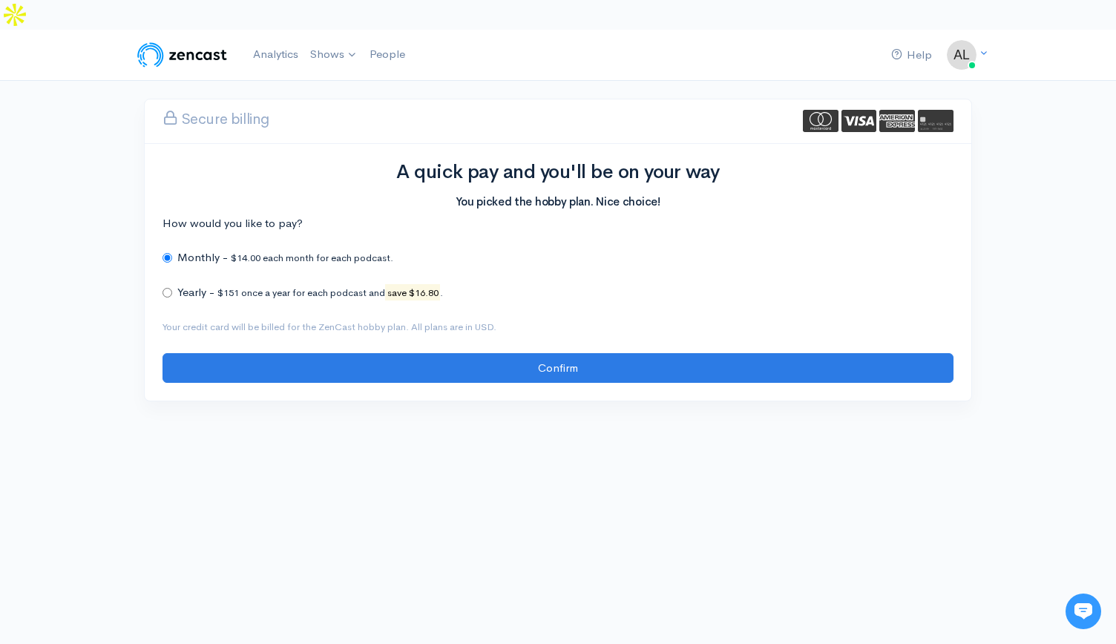 The height and width of the screenshot is (644, 1116). What do you see at coordinates (936, 121) in the screenshot?
I see `img: default.svg` at bounding box center [936, 121].